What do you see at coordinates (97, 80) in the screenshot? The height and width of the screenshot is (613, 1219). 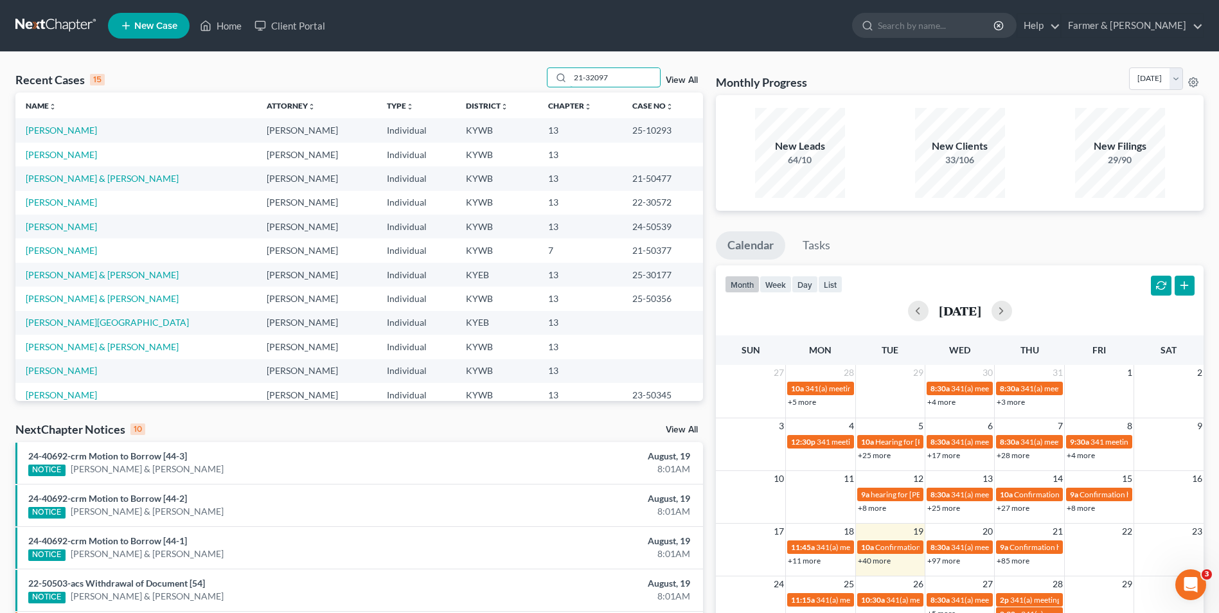 I see `div: 15` at bounding box center [97, 80].